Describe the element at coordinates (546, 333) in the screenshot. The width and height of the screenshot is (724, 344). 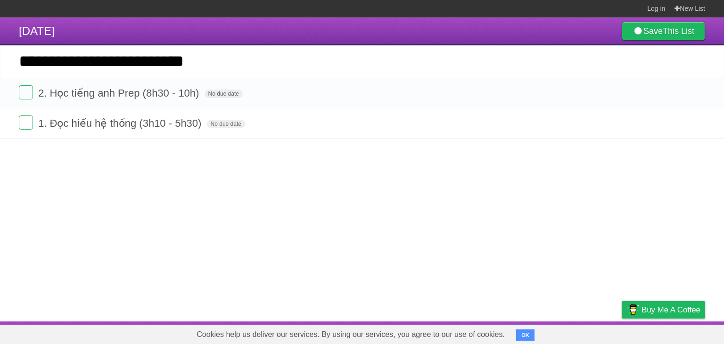
I see `a: Developers` at that location.